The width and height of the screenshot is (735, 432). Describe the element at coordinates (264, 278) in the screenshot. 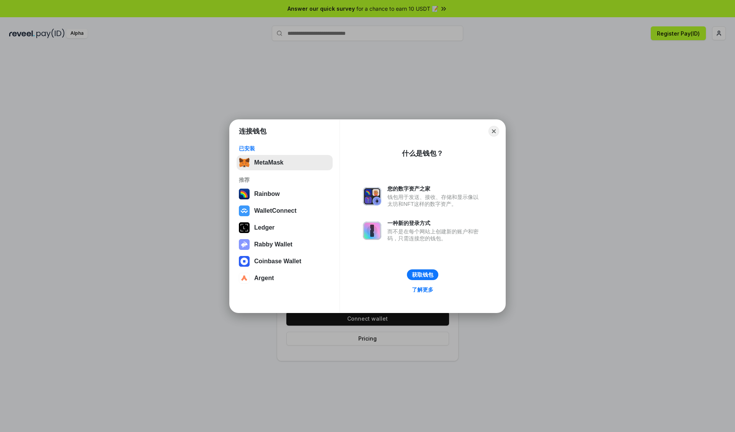

I see `div: Argent` at that location.